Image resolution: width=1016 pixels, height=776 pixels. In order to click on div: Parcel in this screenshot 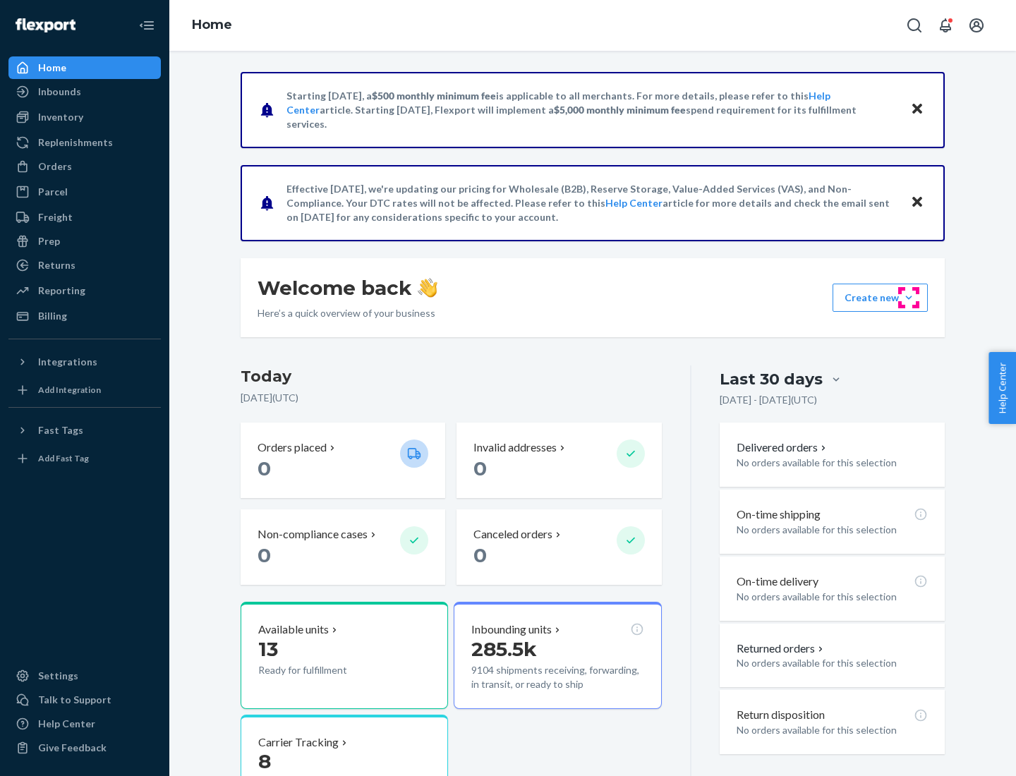, I will do `click(53, 192)`.